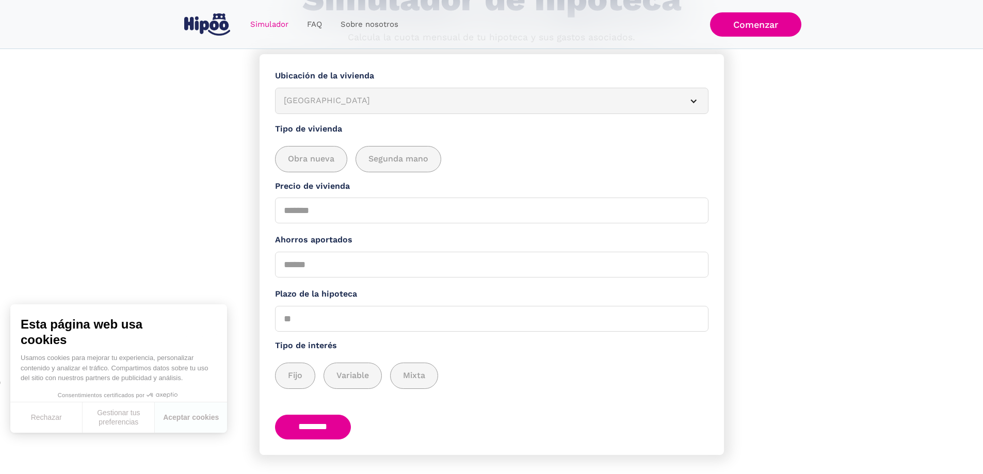 The width and height of the screenshot is (983, 474). Describe the element at coordinates (295, 375) in the screenshot. I see `span: Fijo` at that location.